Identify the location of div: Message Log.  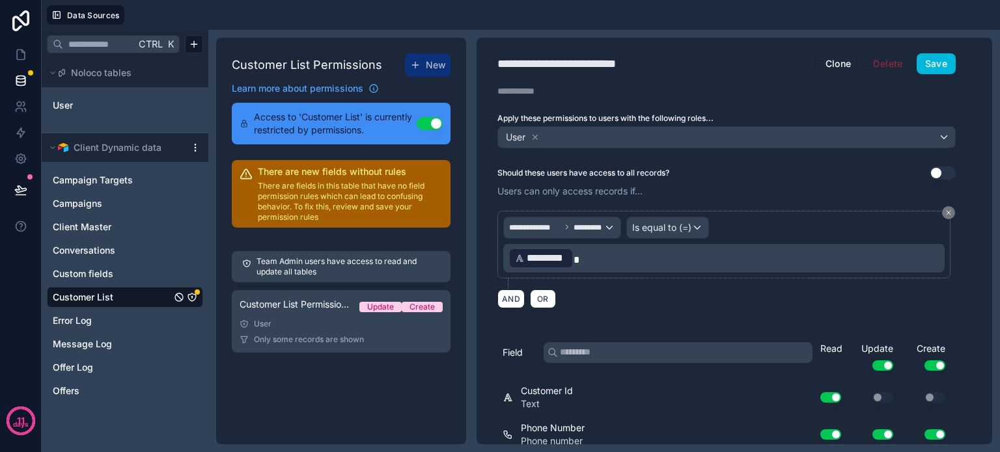
(125, 344).